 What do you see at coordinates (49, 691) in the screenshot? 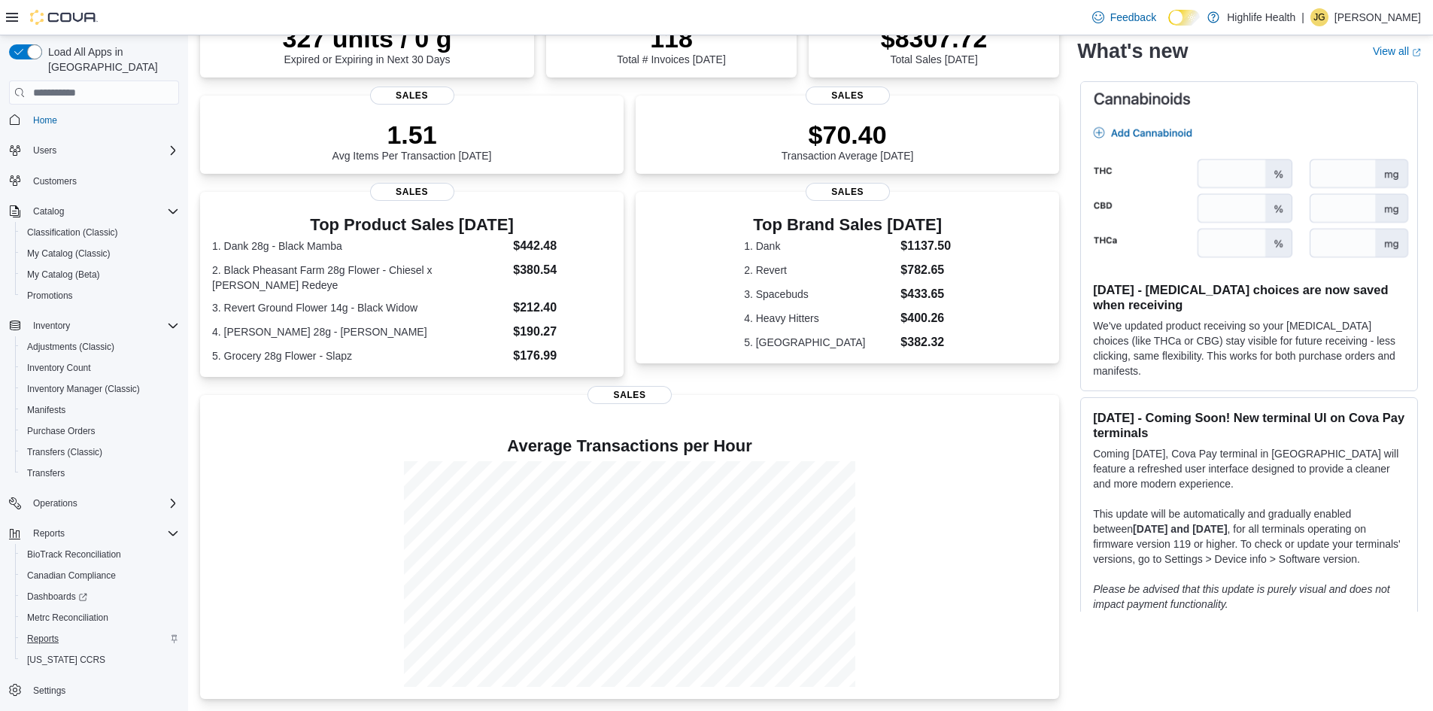
I see `span: Settings` at bounding box center [49, 691].